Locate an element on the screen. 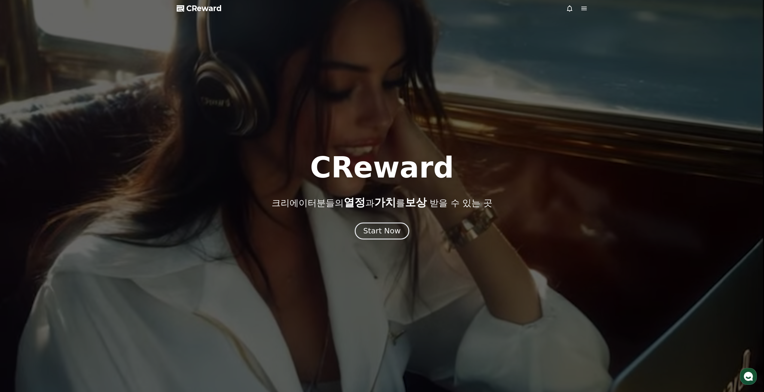 The height and width of the screenshot is (392, 764). a: CReward is located at coordinates (199, 8).